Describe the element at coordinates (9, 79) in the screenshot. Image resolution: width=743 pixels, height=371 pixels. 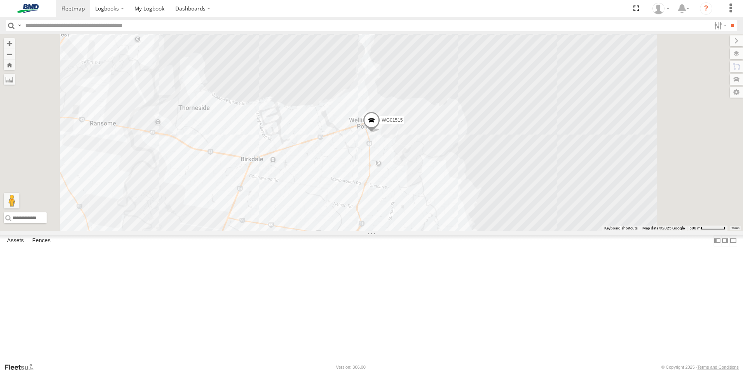
I see `label: Measure` at that location.